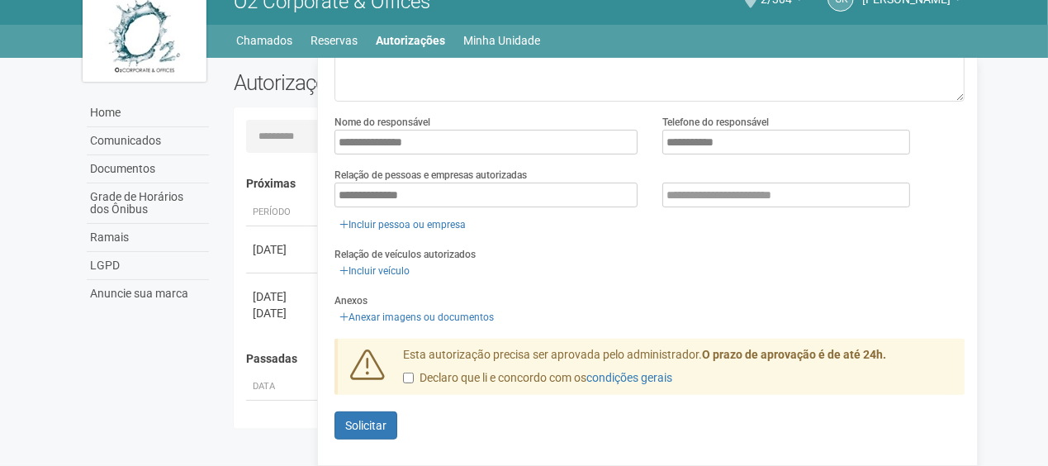 Image resolution: width=1048 pixels, height=466 pixels. What do you see at coordinates (283, 212) in the screenshot?
I see `th: Período` at bounding box center [283, 212].